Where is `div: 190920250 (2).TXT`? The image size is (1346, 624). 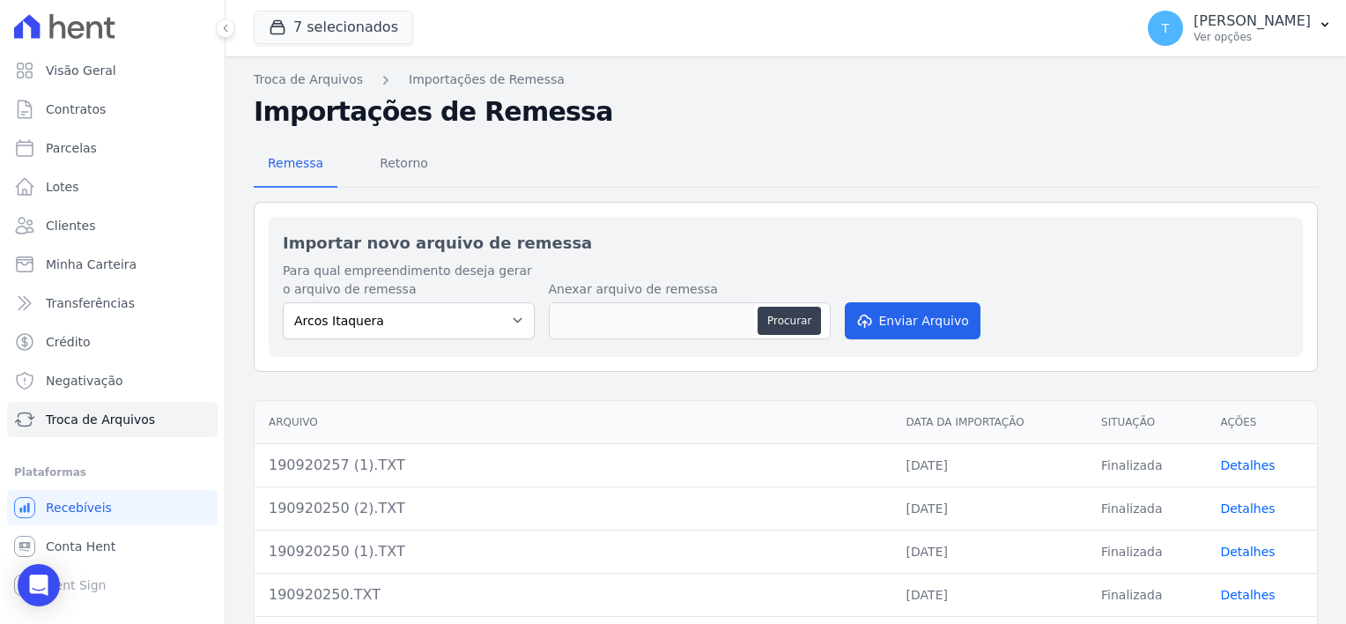 div: 190920250 (2).TXT is located at coordinates (574, 508).